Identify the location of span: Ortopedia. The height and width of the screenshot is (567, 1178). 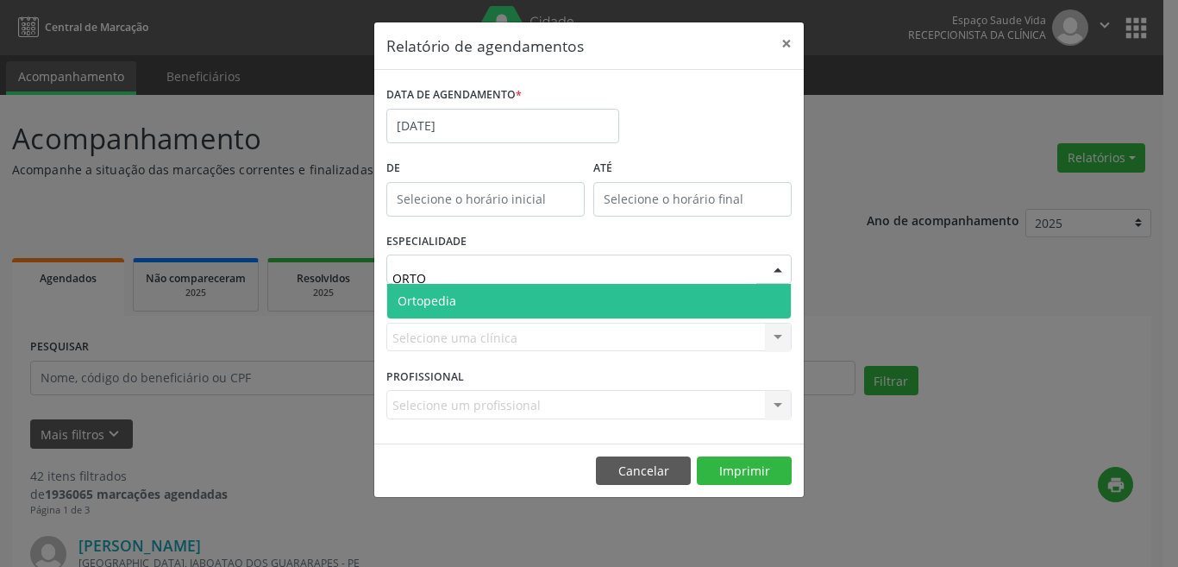
(427, 300).